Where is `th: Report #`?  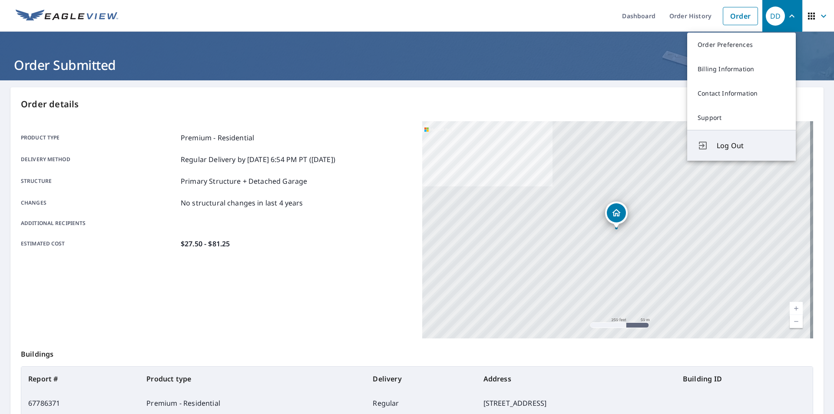 th: Report # is located at coordinates (80, 379).